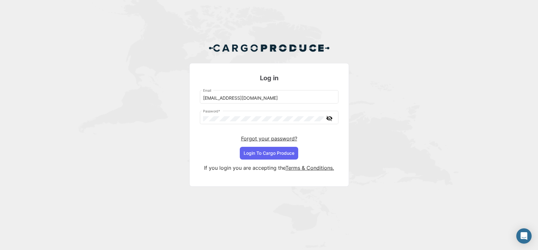 This screenshot has width=538, height=250. Describe the element at coordinates (269, 139) in the screenshot. I see `a: Forgot your password?` at that location.